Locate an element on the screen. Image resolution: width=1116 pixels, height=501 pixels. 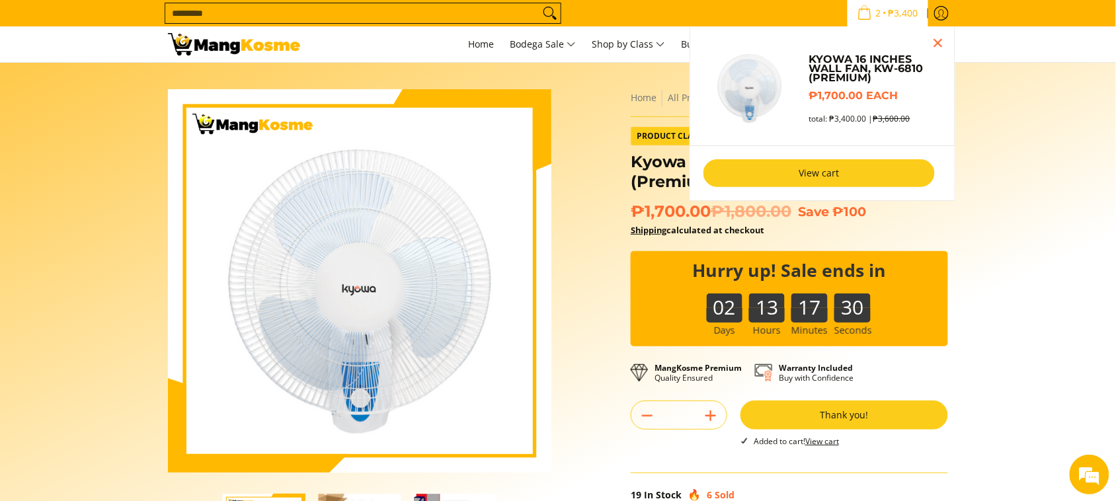
span: 19 is located at coordinates (636, 495).